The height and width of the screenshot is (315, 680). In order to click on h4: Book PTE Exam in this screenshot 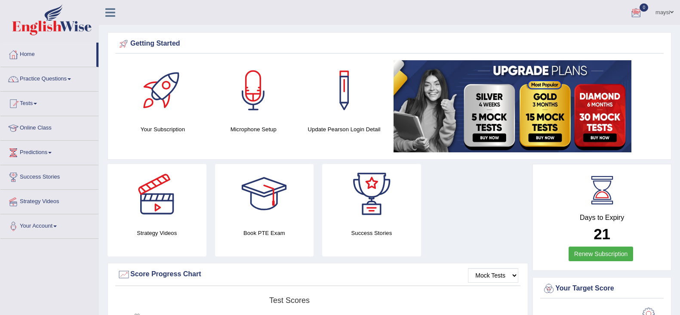, I will do `click(264, 233)`.